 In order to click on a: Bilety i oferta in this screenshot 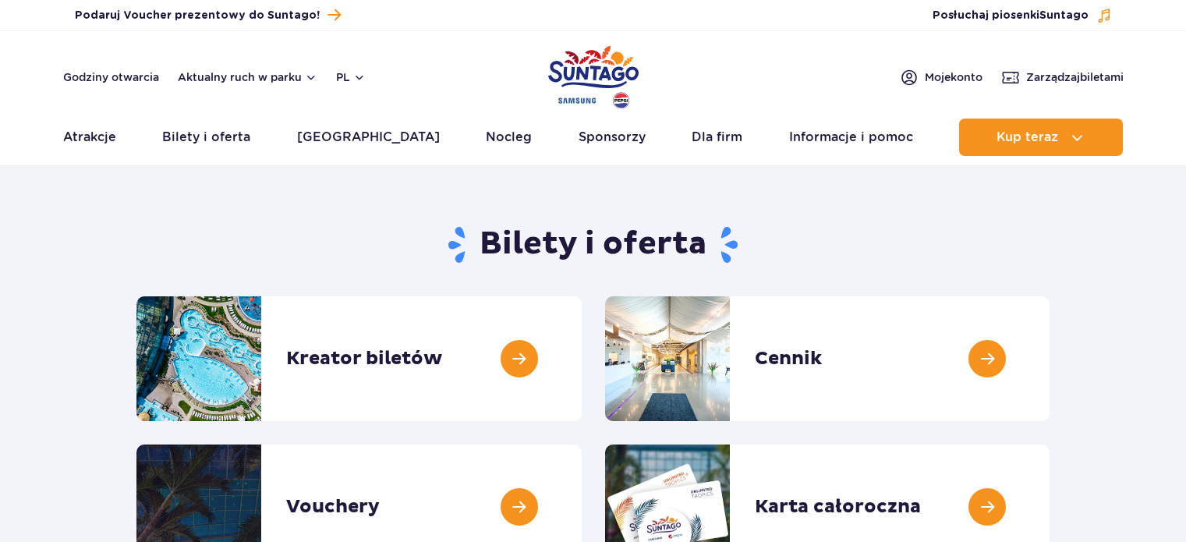, I will do `click(206, 137)`.